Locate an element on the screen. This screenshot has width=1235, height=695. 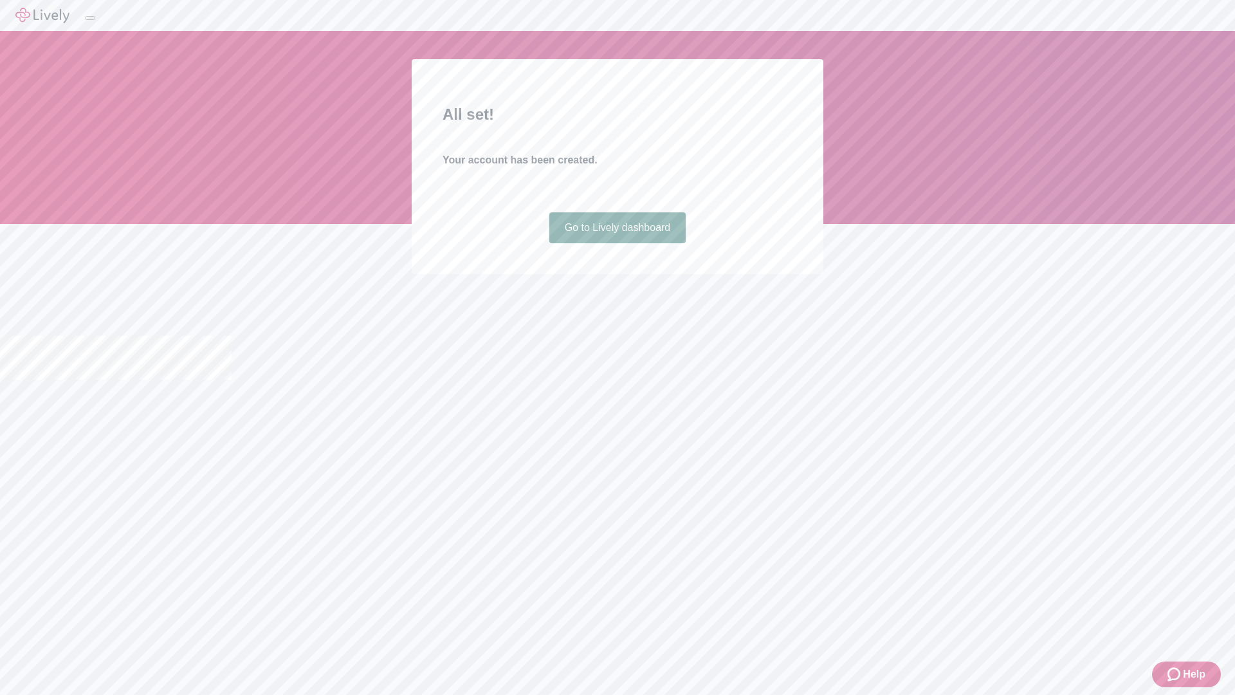
button: Log out is located at coordinates (90, 18).